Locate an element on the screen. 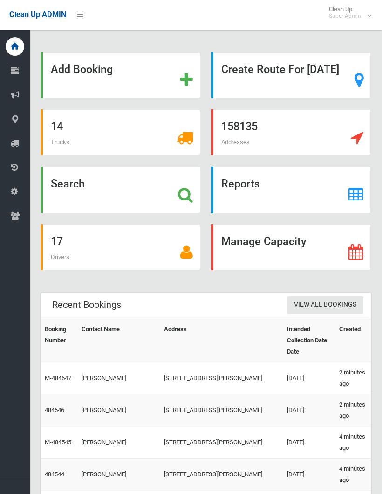 The image size is (382, 494). a: Add Booking is located at coordinates (121, 75).